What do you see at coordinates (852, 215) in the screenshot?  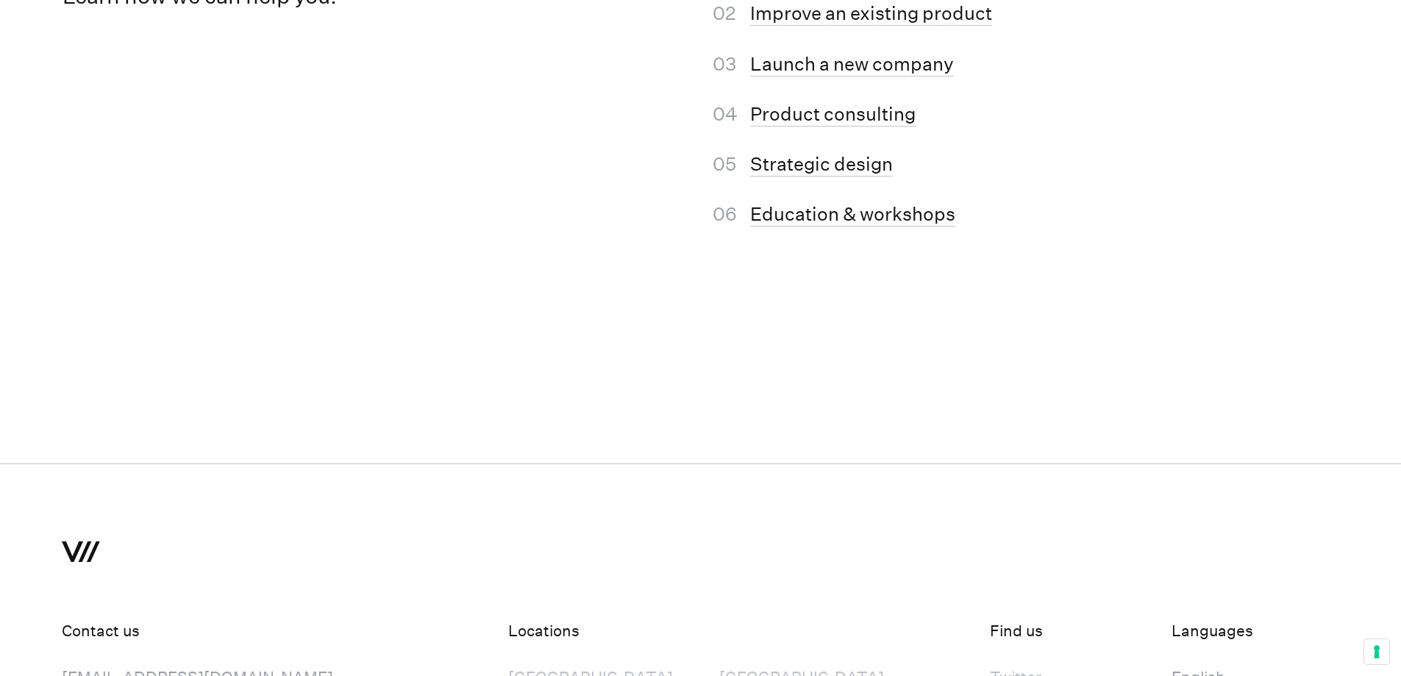 I see `a: Education & workshops` at bounding box center [852, 215].